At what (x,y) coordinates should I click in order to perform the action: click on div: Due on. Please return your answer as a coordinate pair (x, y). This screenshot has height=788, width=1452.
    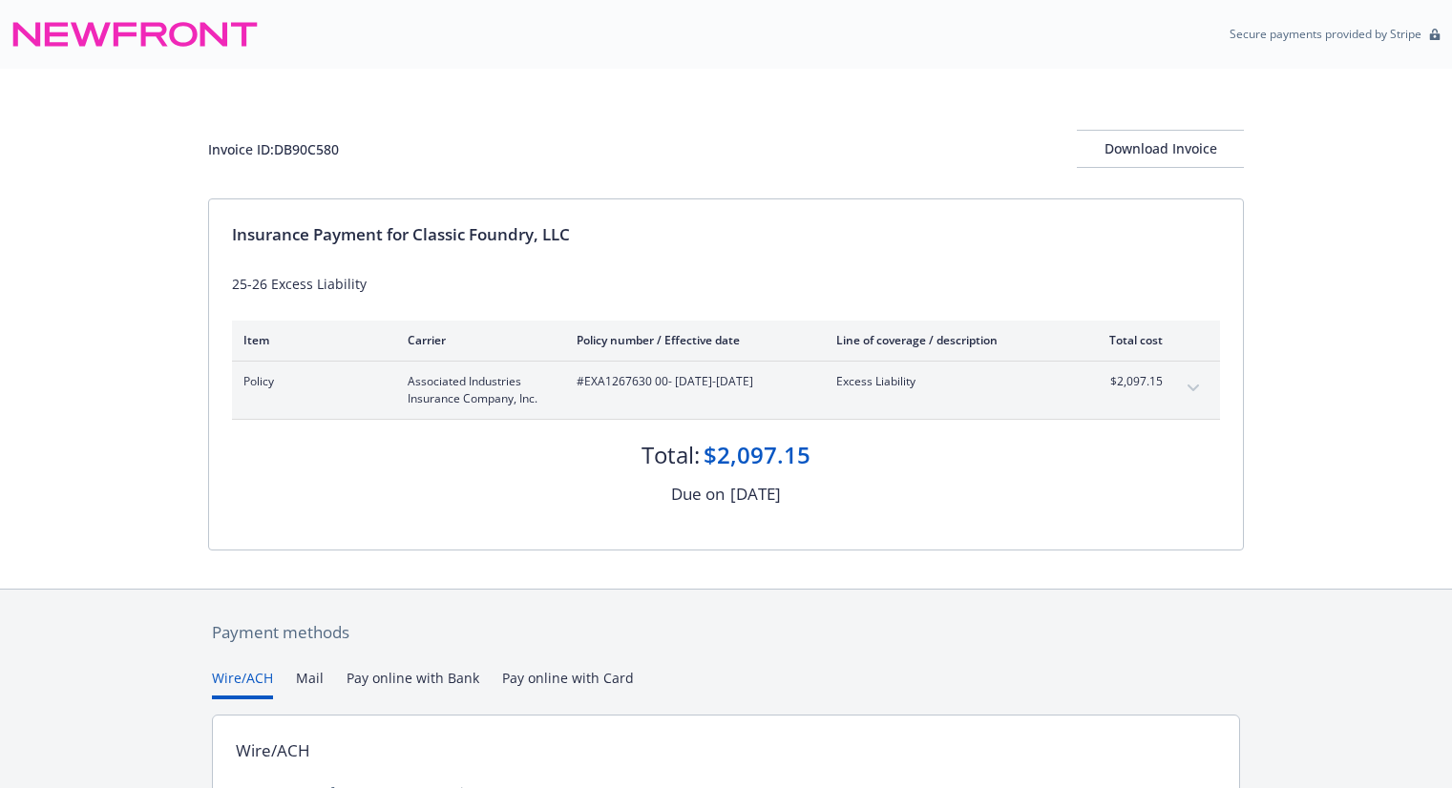
    Looking at the image, I should click on (698, 494).